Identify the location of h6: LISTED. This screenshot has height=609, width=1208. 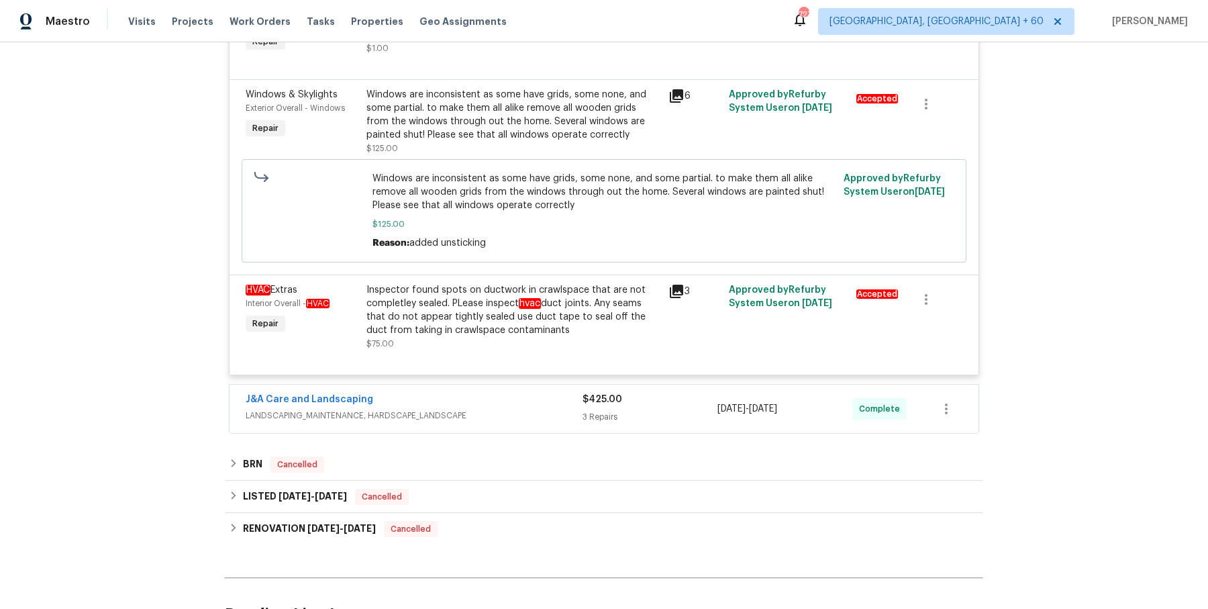
(295, 497).